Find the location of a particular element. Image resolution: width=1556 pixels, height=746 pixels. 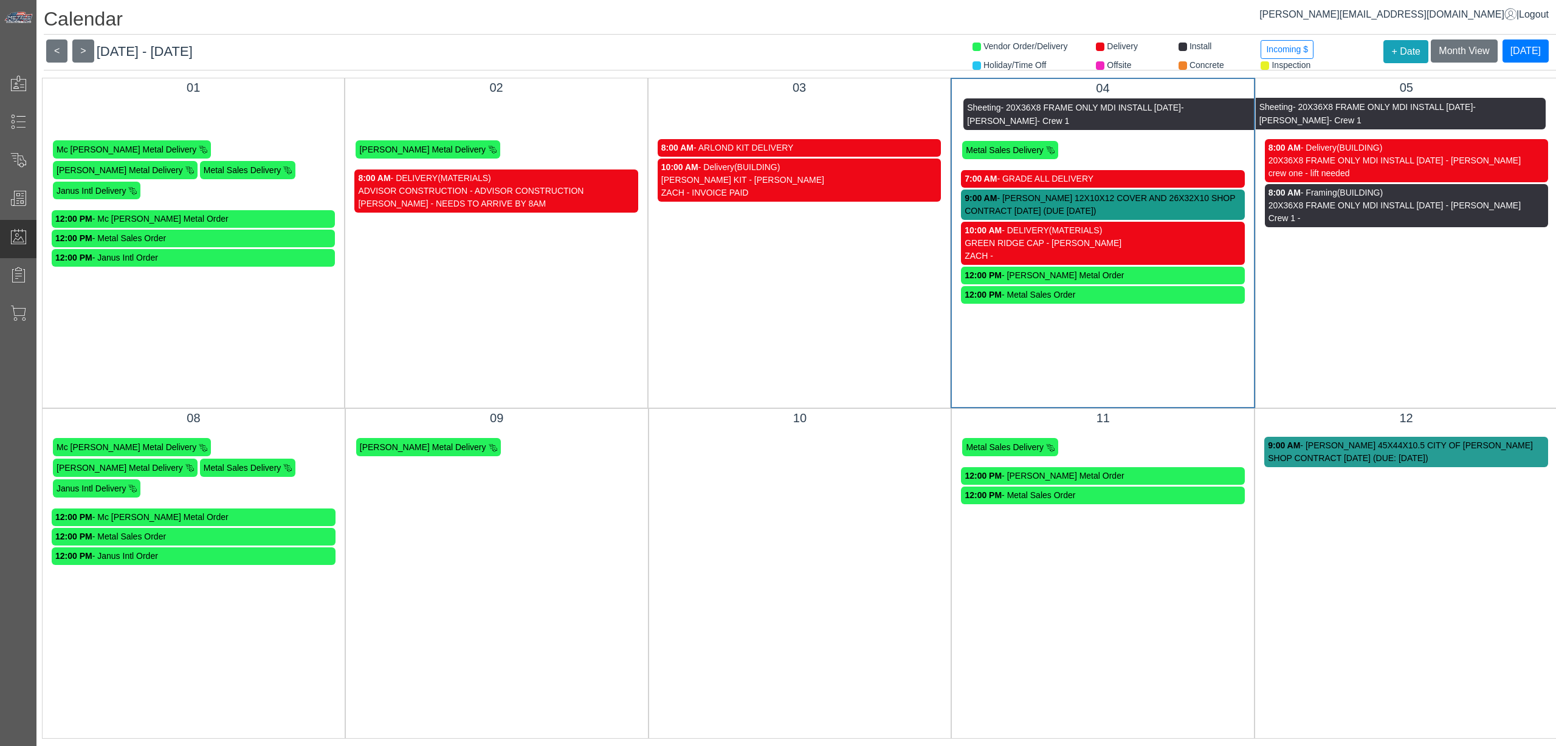

span: Month View is located at coordinates (1464, 50).